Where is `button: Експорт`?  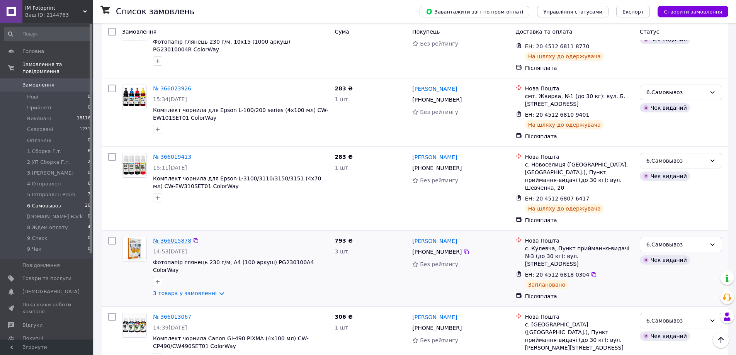
button: Експорт is located at coordinates (633, 12).